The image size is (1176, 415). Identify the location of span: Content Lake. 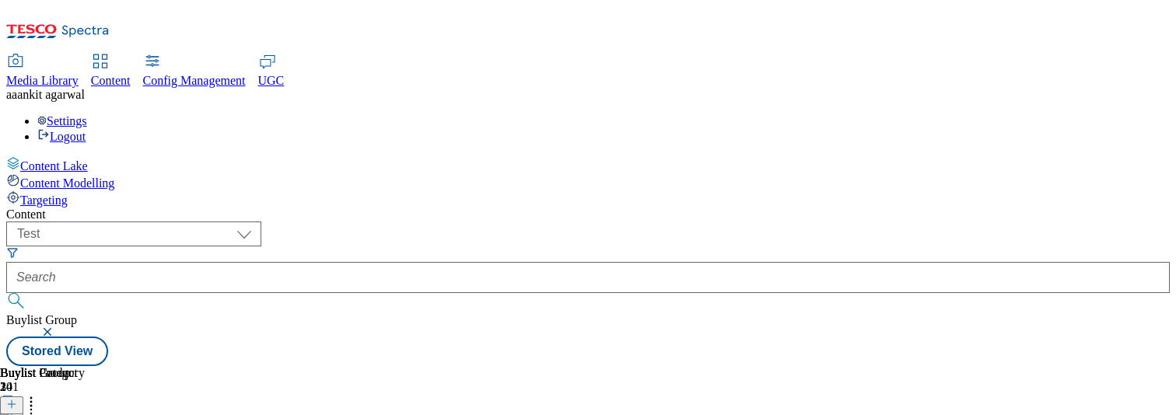
(54, 166).